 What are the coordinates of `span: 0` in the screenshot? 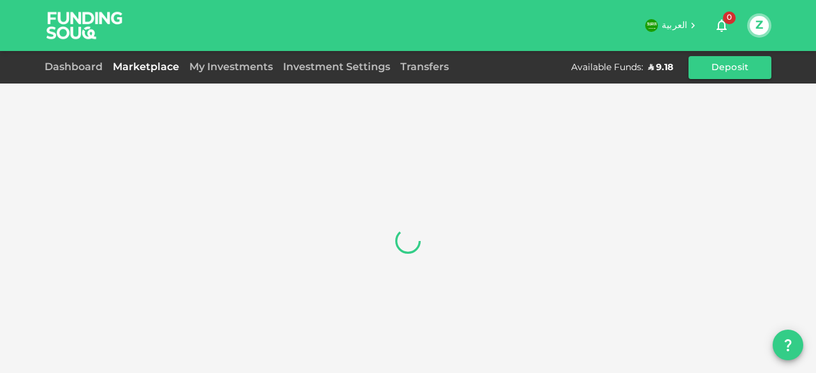 It's located at (729, 18).